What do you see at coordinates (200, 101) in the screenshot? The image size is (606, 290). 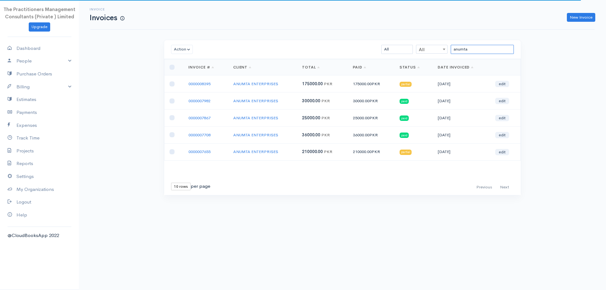 I see `a: 0000007982` at bounding box center [200, 101].